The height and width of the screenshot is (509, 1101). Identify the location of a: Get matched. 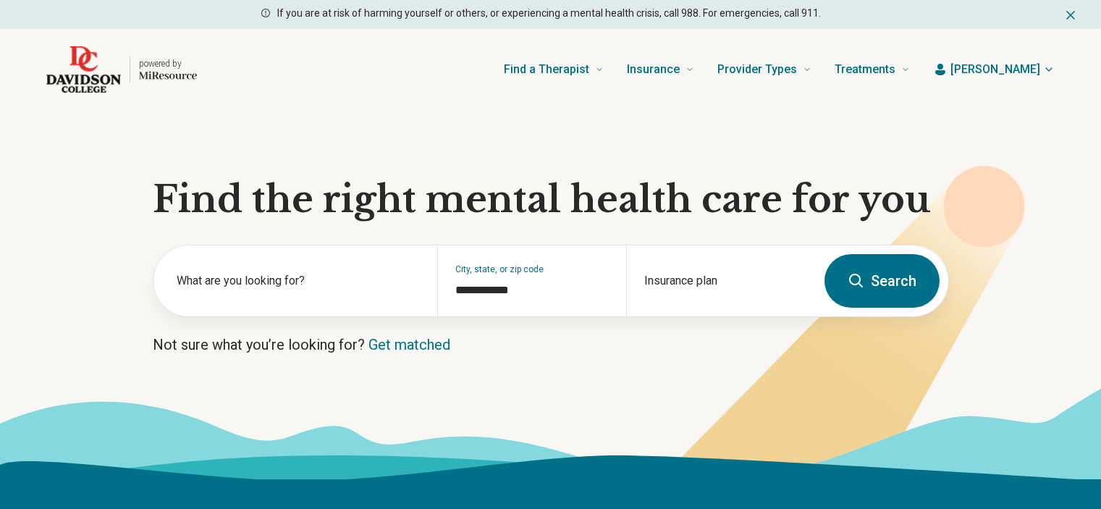
(409, 345).